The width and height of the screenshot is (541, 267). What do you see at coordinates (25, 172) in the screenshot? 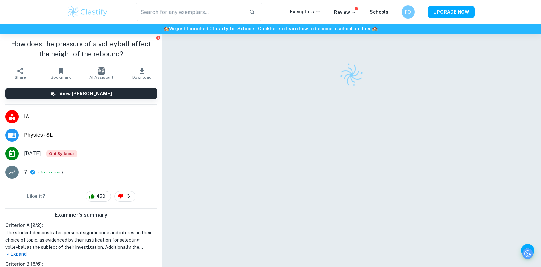
I see `p: 7` at bounding box center [25, 172].